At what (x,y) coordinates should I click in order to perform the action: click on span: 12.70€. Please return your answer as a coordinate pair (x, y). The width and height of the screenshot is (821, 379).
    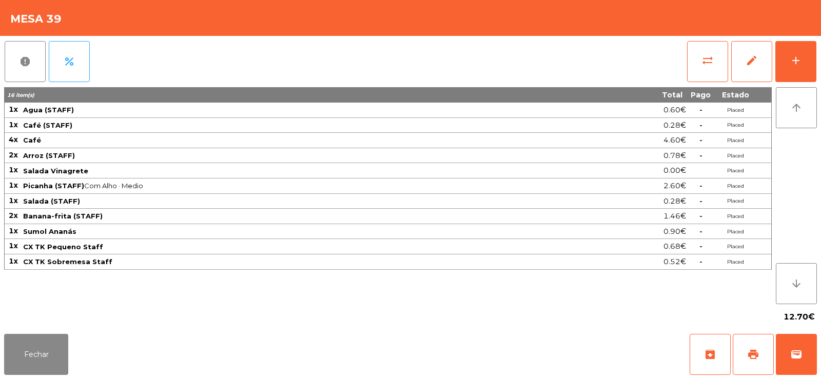
    Looking at the image, I should click on (799, 317).